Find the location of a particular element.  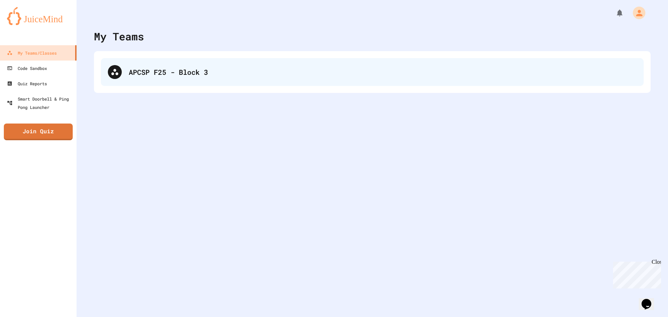

div: Chat with us now!Close is located at coordinates (25, 23).